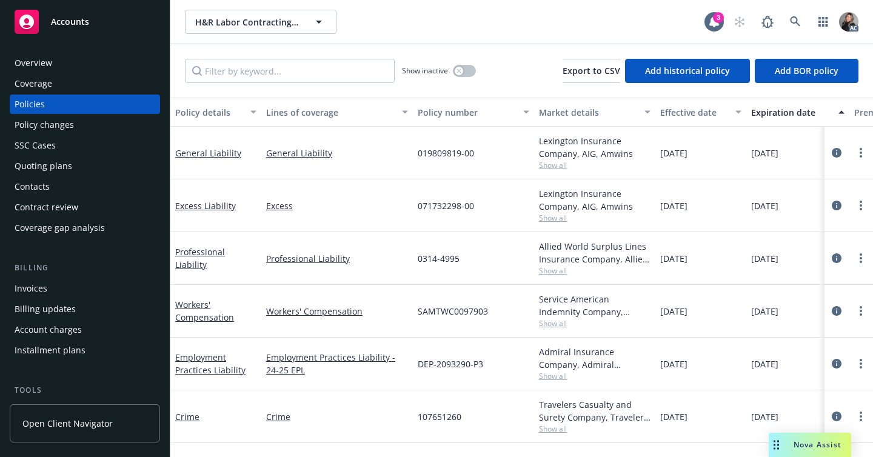 This screenshot has height=457, width=873. I want to click on a: Coverage, so click(85, 84).